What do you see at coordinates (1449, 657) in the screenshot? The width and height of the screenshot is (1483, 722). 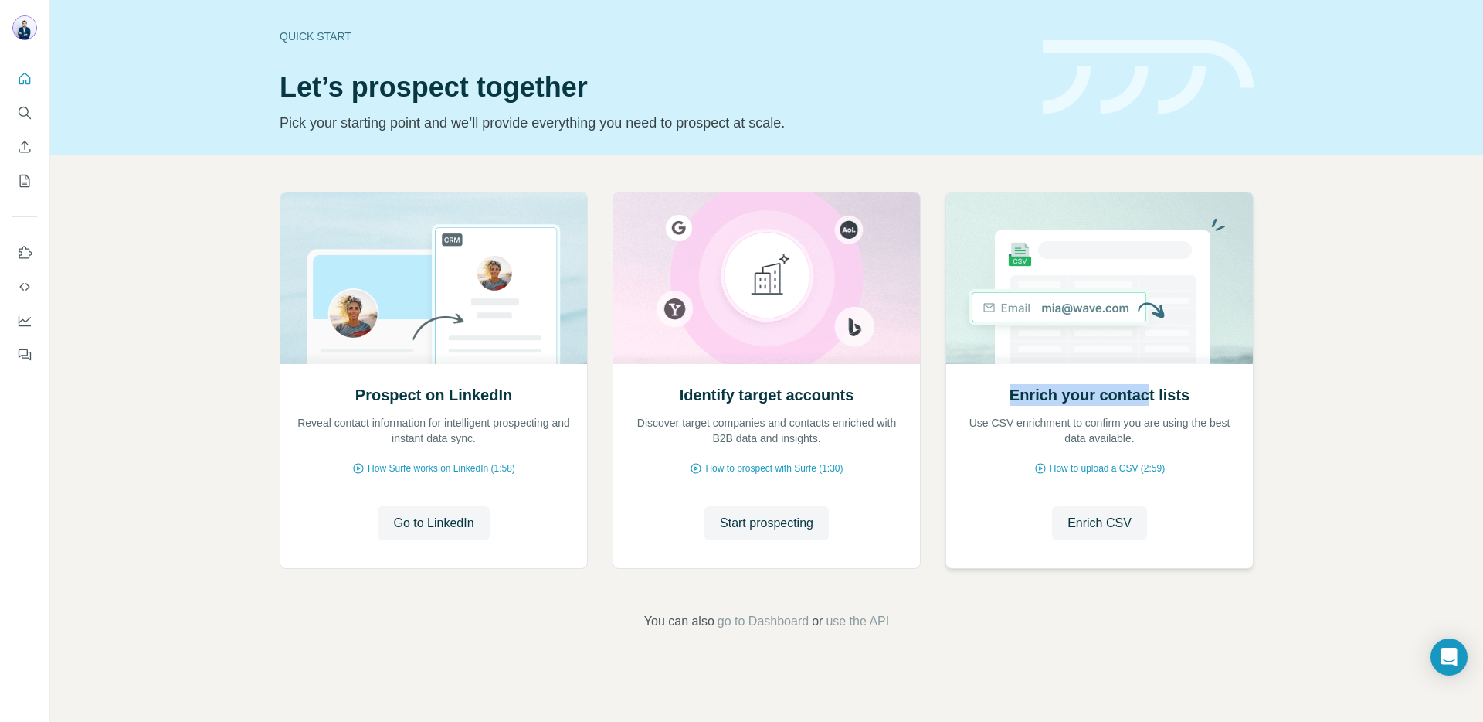 I see `div: Open Intercom Messenger` at bounding box center [1449, 657].